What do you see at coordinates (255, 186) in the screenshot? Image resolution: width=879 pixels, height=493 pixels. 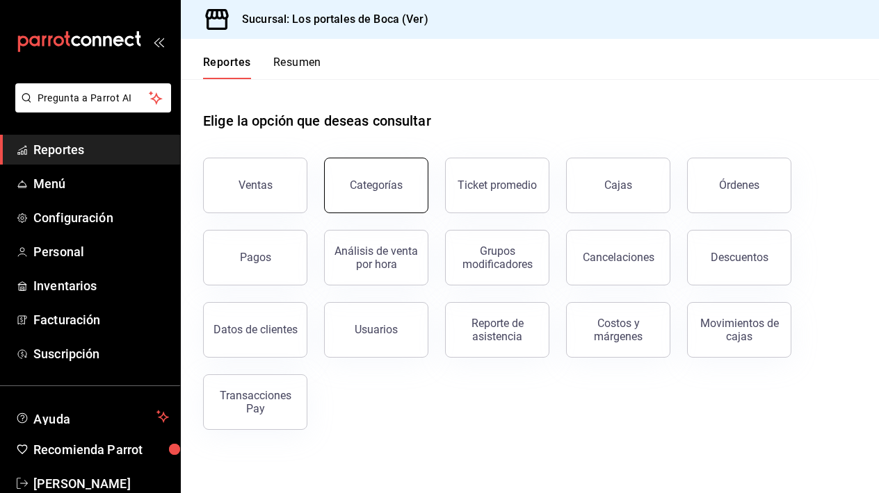 I see `button: Ventas` at bounding box center [255, 186].